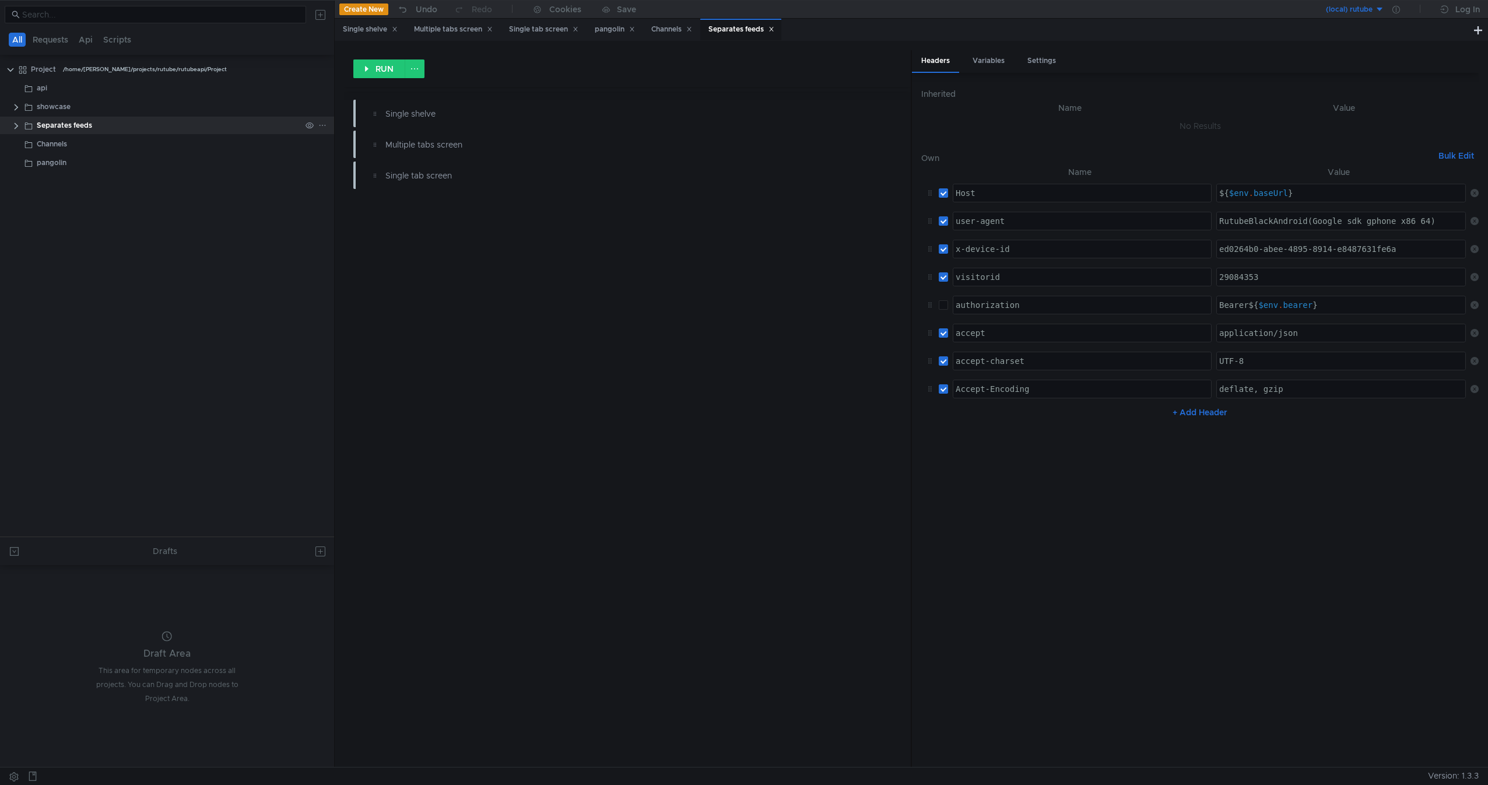  I want to click on button: Api, so click(86, 40).